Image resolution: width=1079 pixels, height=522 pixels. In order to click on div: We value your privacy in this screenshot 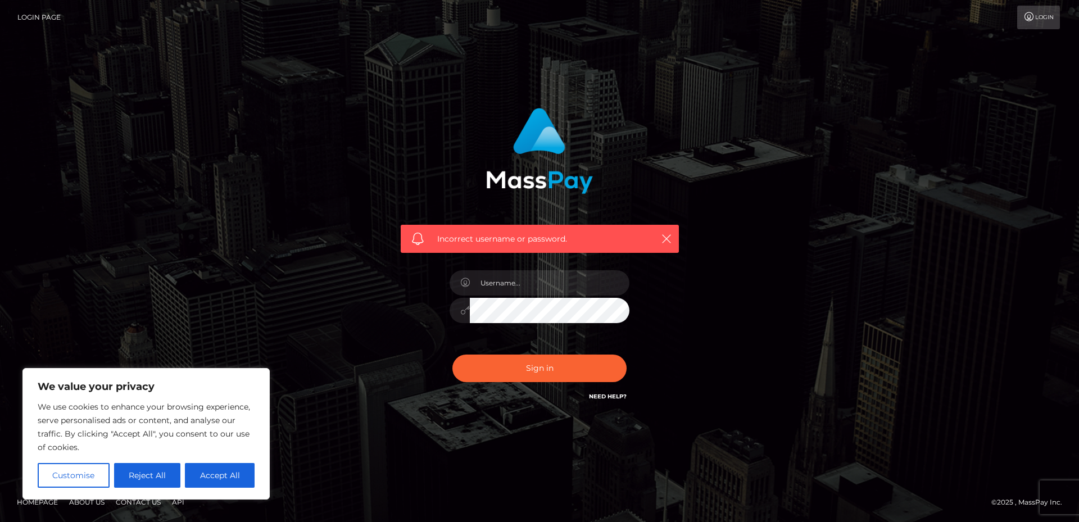, I will do `click(146, 434)`.